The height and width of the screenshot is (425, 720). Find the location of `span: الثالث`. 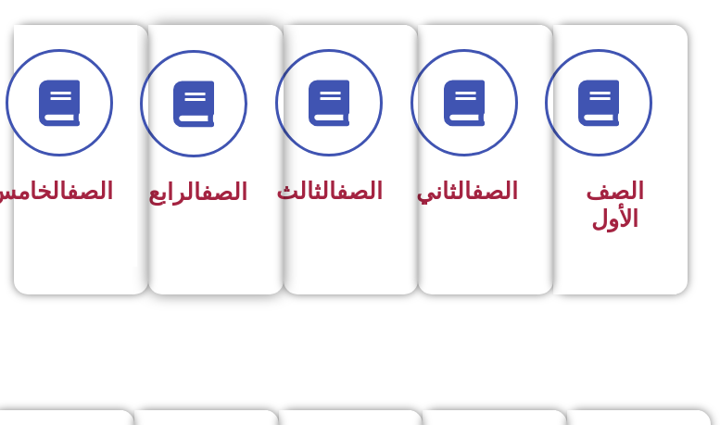

span: الثالث is located at coordinates (329, 191).